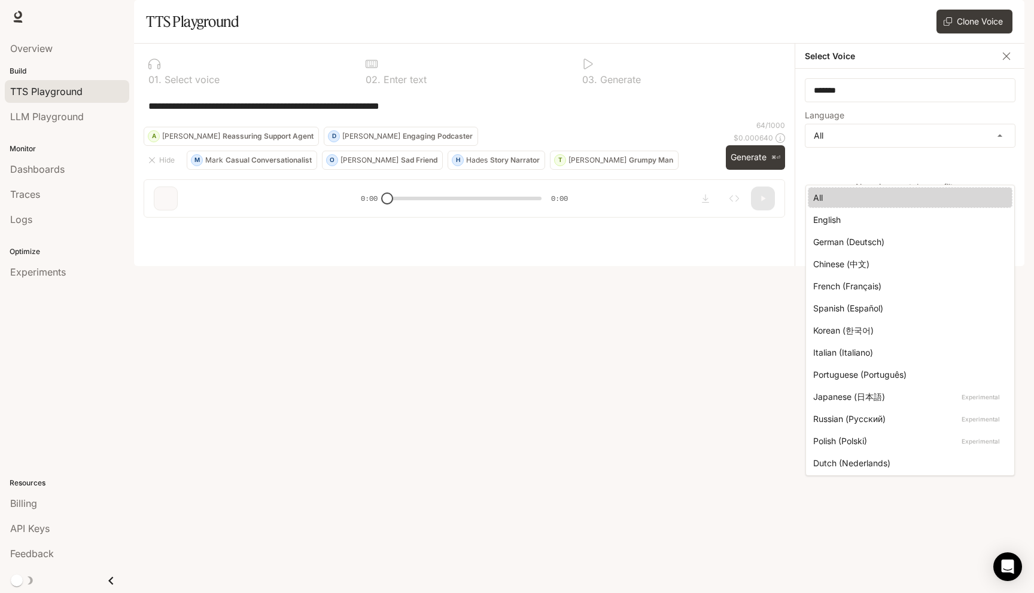  I want to click on div: Russian (Русский), so click(907, 419).